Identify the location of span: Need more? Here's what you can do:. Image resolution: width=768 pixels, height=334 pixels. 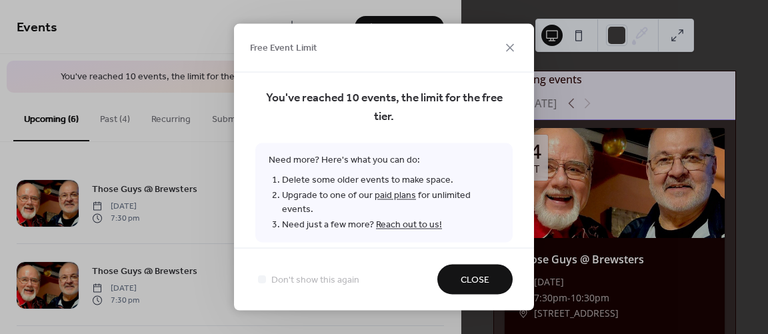
(384, 192).